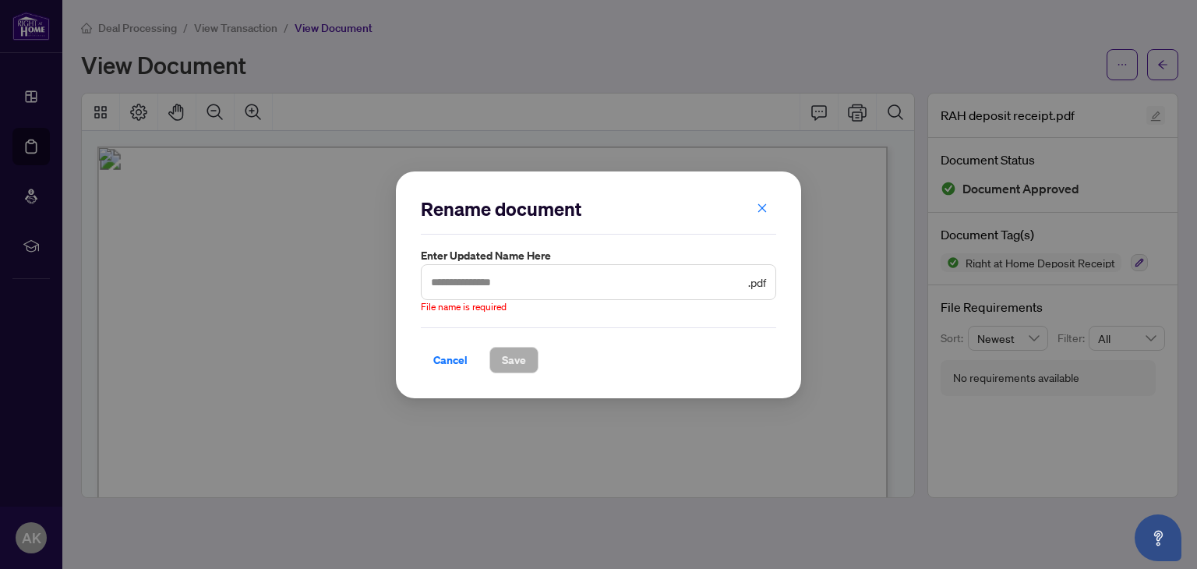  What do you see at coordinates (756, 282) in the screenshot?
I see `span: .pdf` at bounding box center [756, 282].